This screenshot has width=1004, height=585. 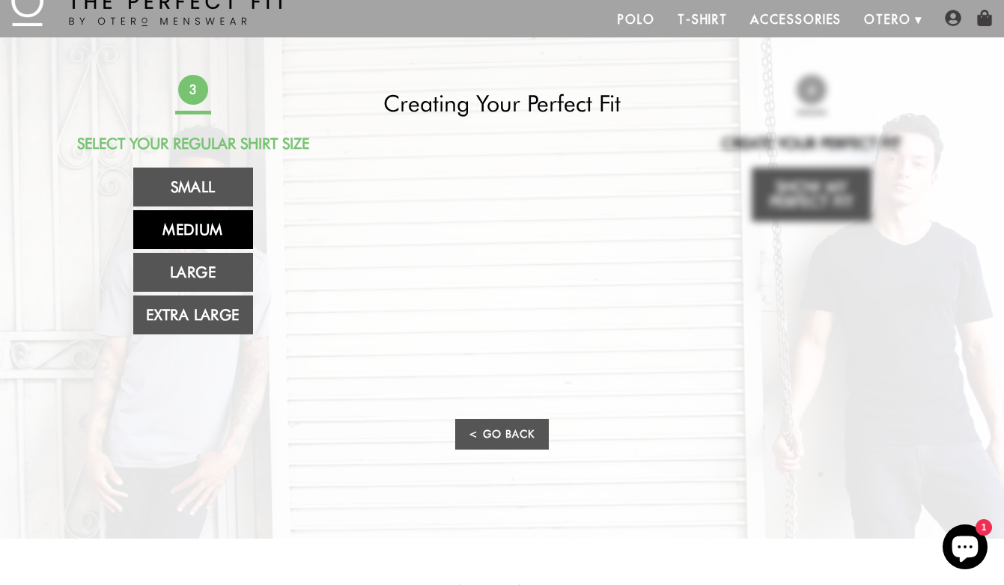 What do you see at coordinates (636, 19) in the screenshot?
I see `a: Polo` at bounding box center [636, 19].